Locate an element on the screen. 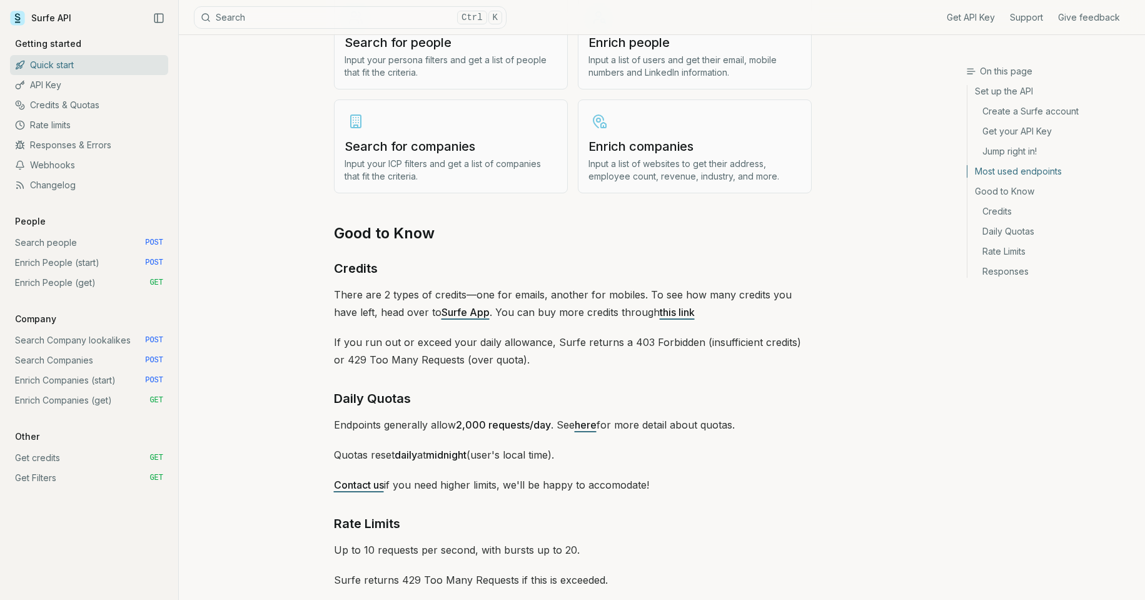 This screenshot has height=600, width=1145. a: Enrich People (get) GET is located at coordinates (89, 283).